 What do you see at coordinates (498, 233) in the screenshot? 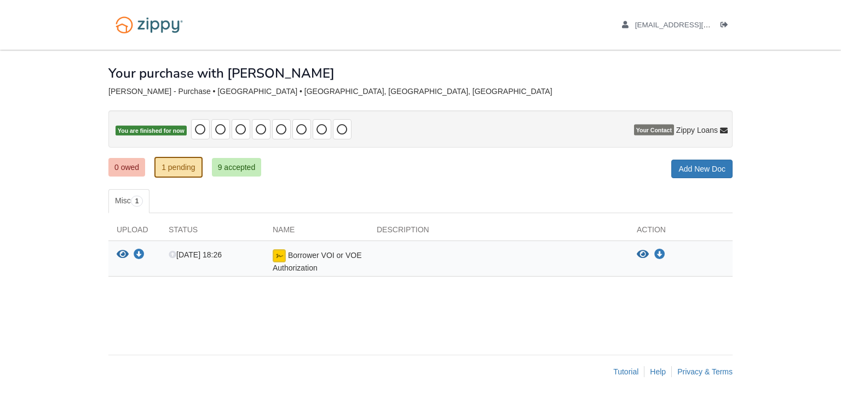
I see `div: Description` at bounding box center [498, 233].